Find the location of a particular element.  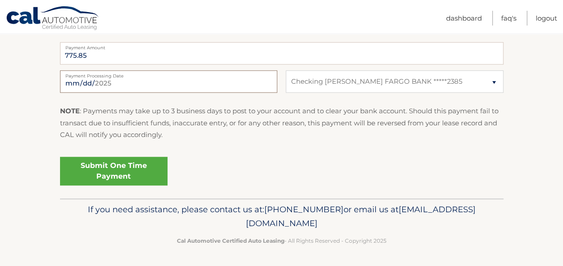

strong: Cal Automotive Certified Auto Leasing is located at coordinates (231, 241).